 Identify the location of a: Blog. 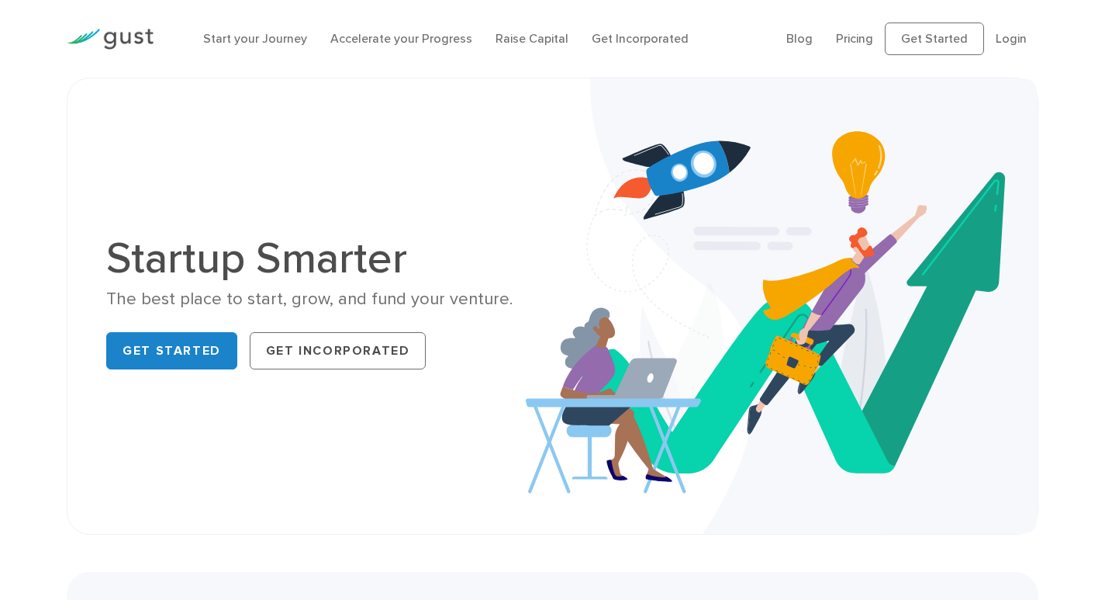
(800, 38).